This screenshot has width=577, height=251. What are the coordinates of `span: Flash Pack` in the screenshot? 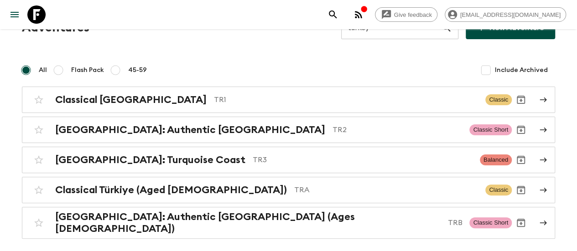 It's located at (88, 70).